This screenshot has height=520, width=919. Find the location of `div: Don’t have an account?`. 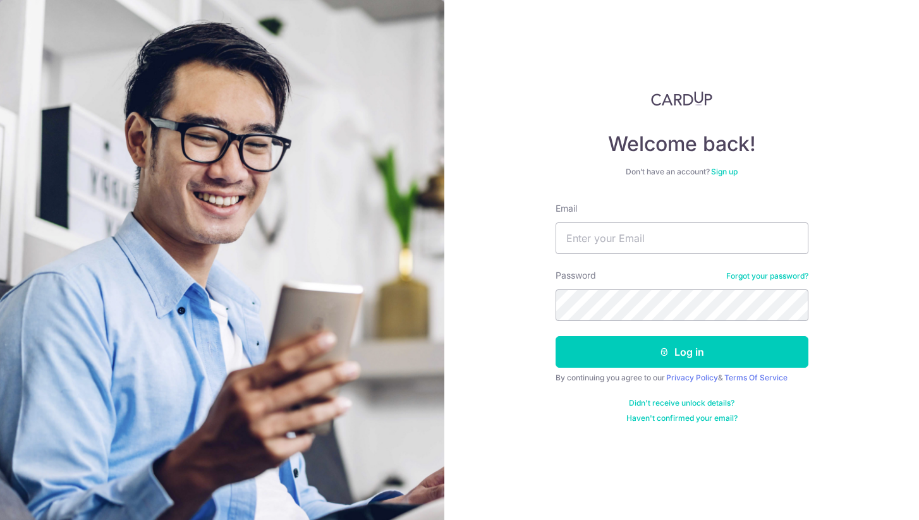

div: Don’t have an account? is located at coordinates (682, 172).